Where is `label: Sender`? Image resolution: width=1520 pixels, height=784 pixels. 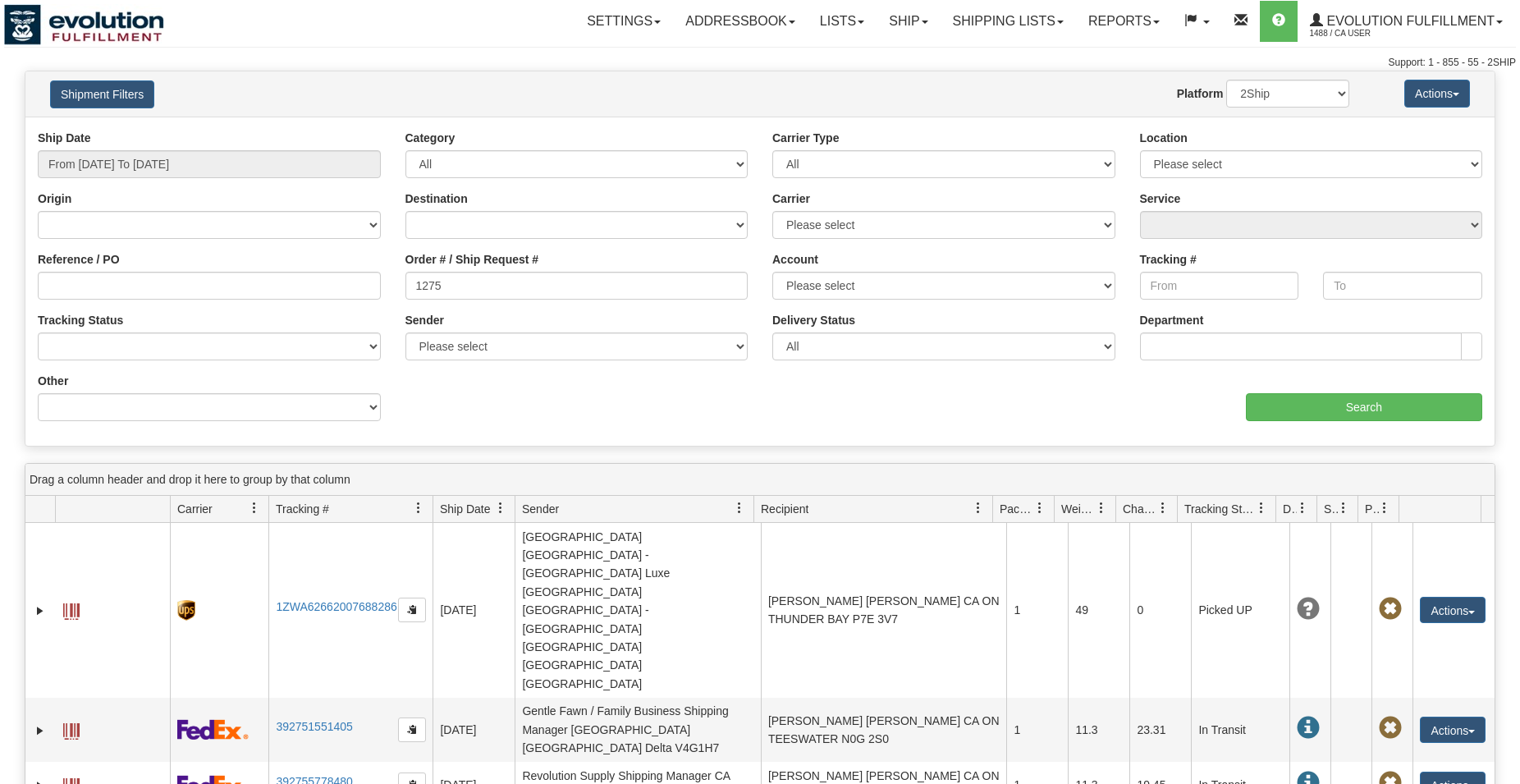
label: Sender is located at coordinates (424, 320).